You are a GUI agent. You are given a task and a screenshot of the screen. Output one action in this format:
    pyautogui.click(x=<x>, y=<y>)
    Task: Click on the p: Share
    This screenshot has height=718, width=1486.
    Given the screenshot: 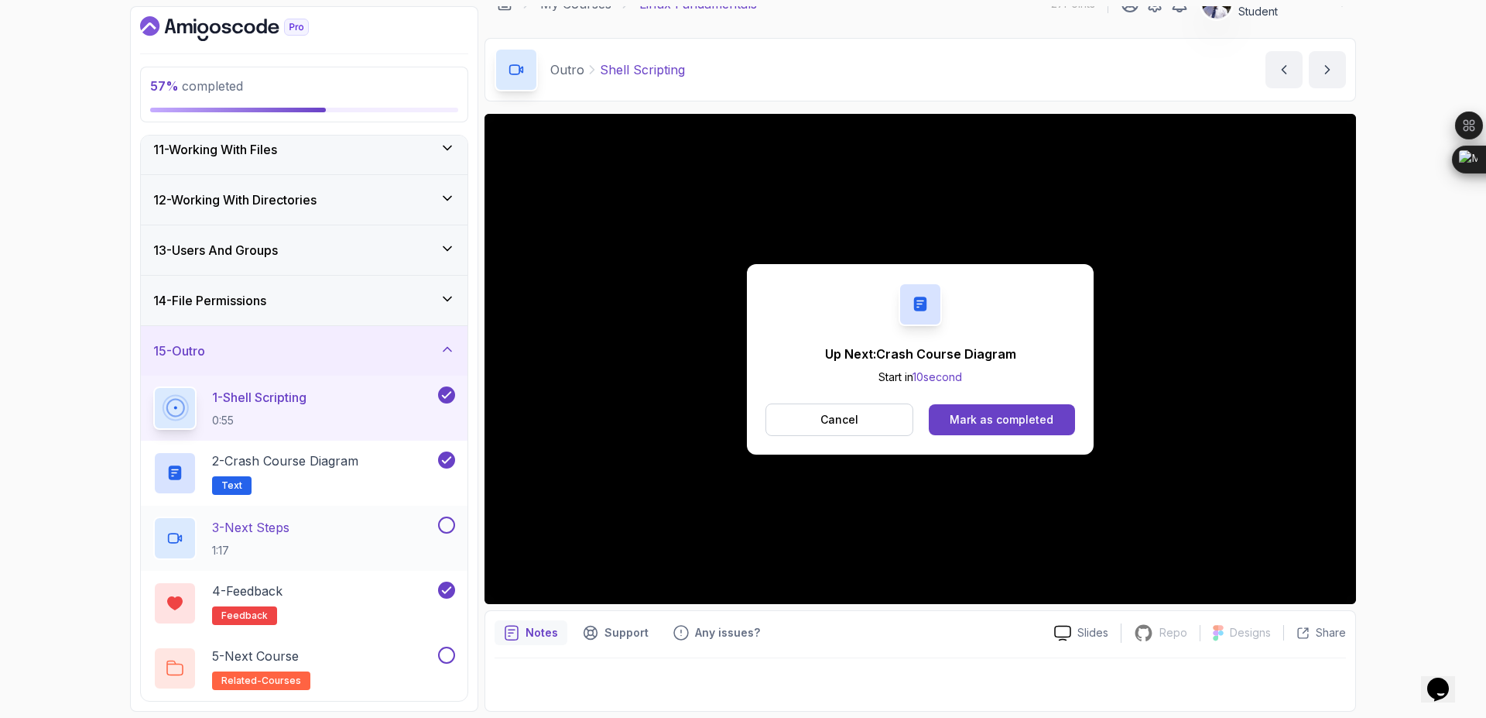 What is the action you would take?
    pyautogui.click(x=1331, y=632)
    